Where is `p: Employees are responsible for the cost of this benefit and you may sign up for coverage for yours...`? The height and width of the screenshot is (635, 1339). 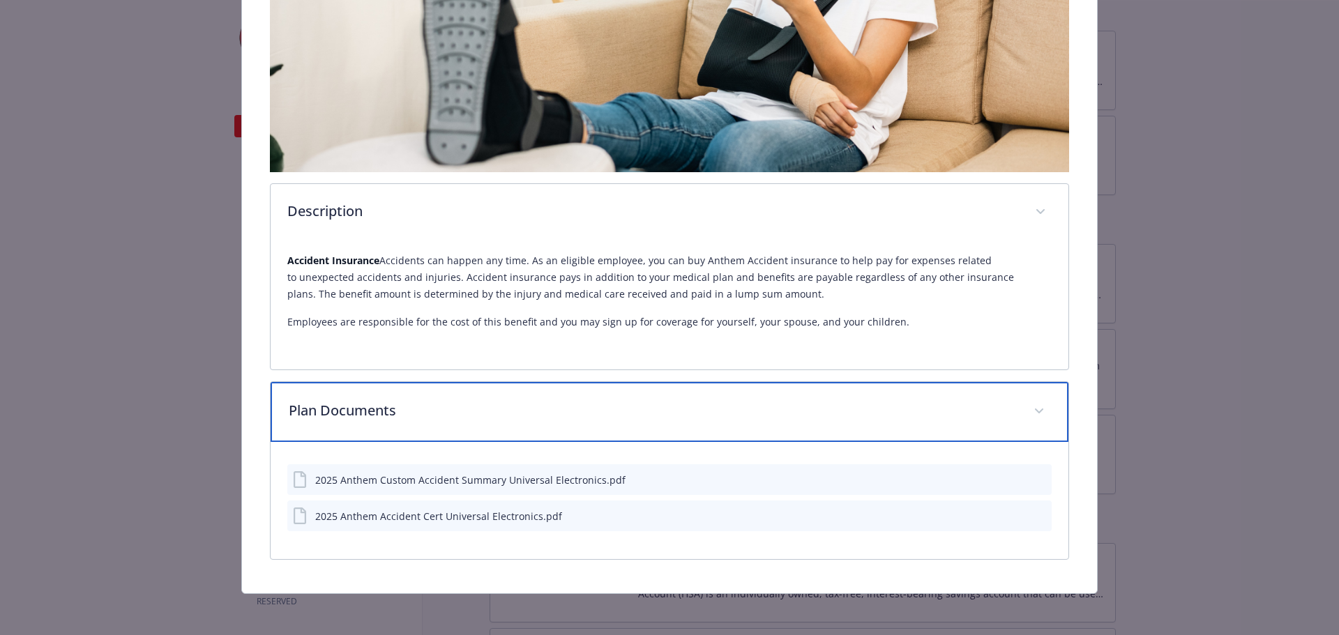
p: Employees are responsible for the cost of this benefit and you may sign up for coverage for yours... is located at coordinates (670, 322).